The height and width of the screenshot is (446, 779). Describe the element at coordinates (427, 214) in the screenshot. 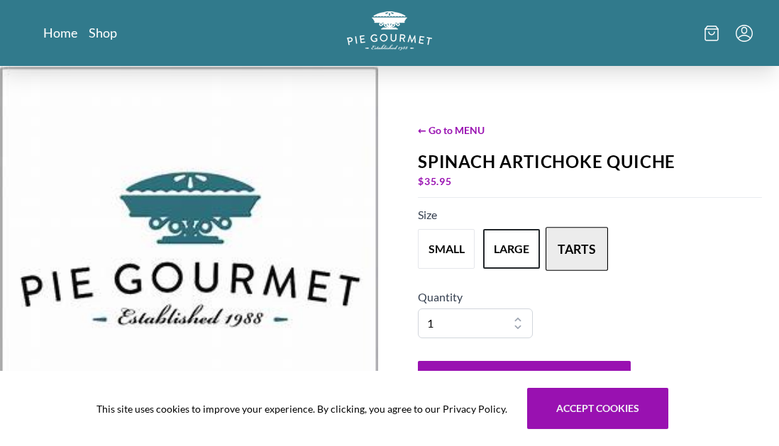

I see `span: Size` at that location.